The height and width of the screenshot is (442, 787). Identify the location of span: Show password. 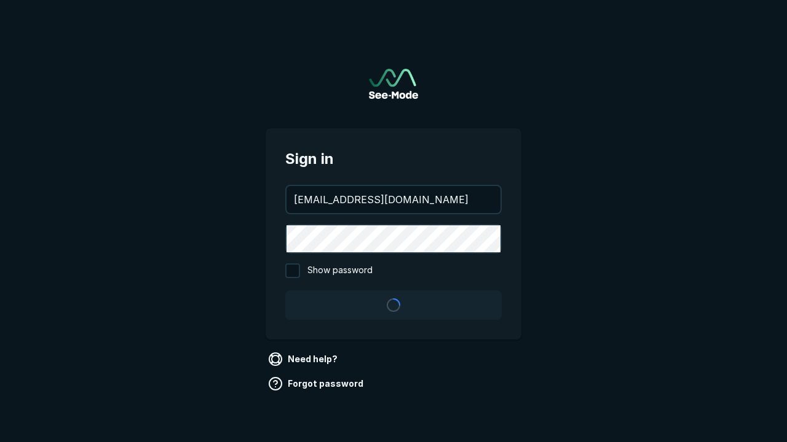
(340, 271).